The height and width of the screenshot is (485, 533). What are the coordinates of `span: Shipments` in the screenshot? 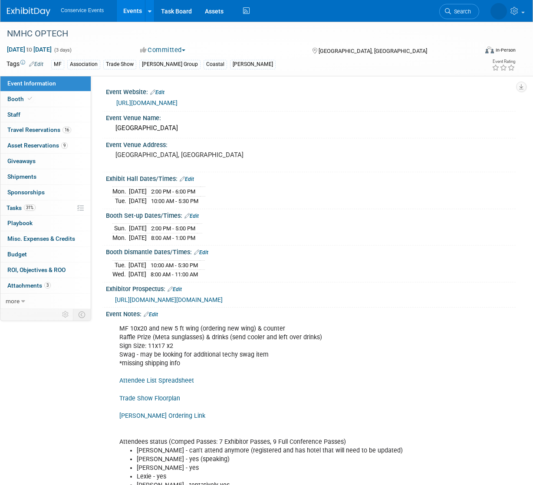 It's located at (22, 177).